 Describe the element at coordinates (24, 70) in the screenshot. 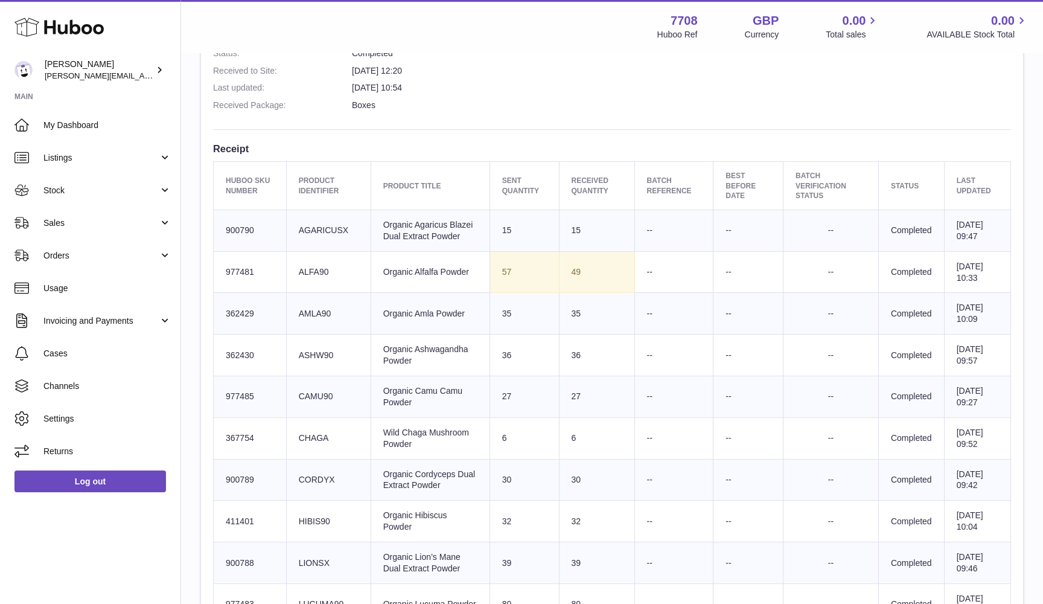

I see `img: victor@erbology.co` at that location.